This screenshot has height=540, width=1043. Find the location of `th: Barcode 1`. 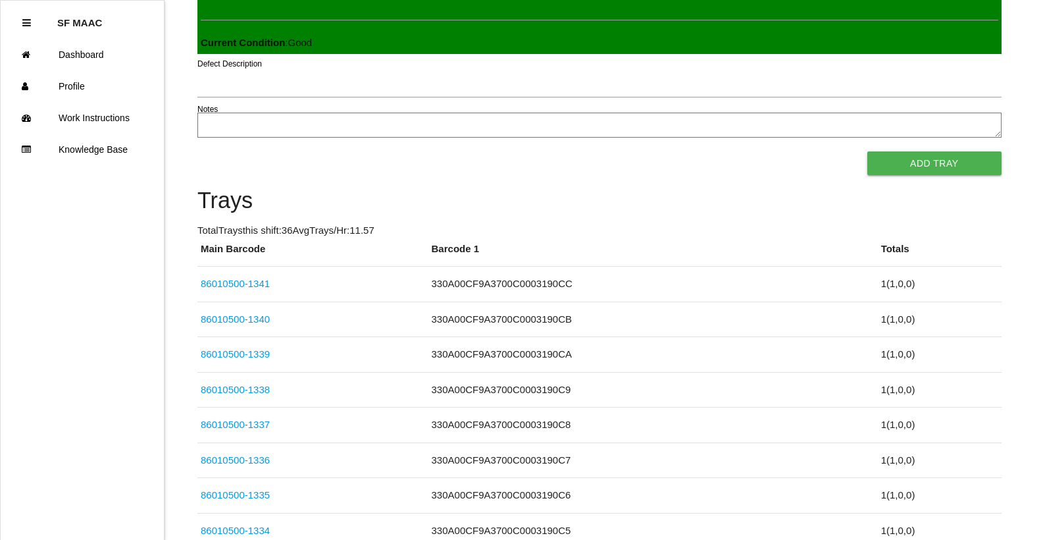

th: Barcode 1 is located at coordinates (653, 254).